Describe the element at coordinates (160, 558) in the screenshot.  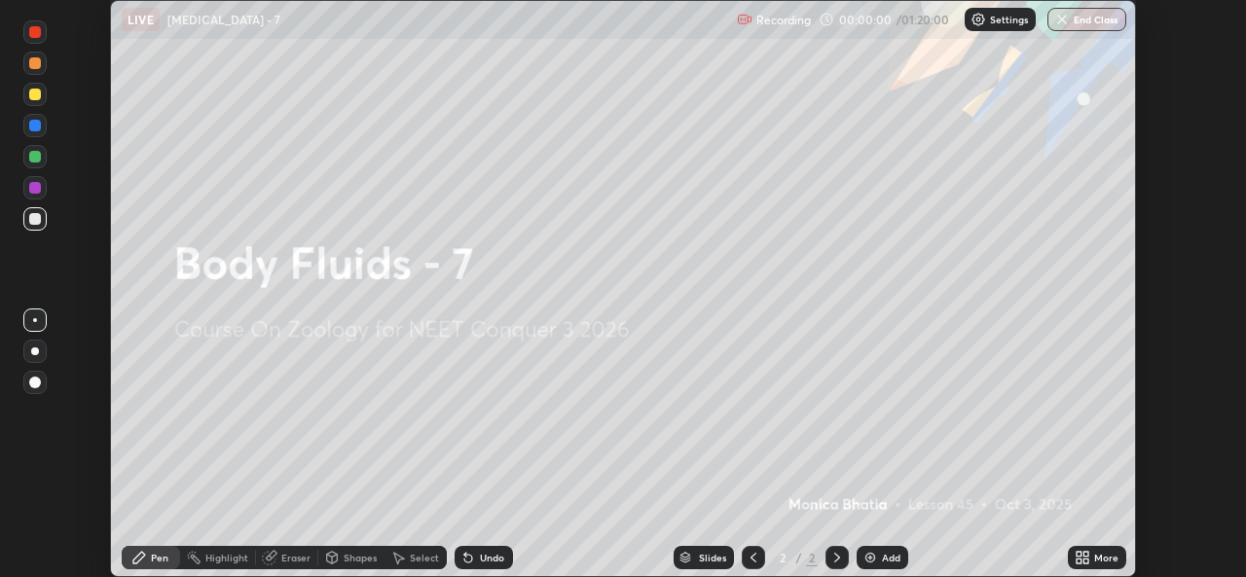
I see `div: Pen` at that location.